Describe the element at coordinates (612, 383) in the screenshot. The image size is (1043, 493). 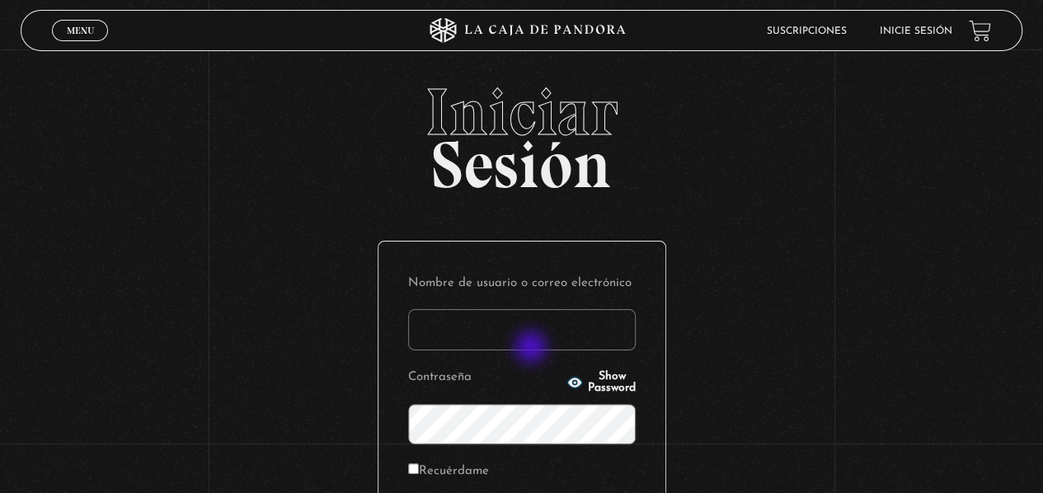
I see `span: Show Password` at that location.